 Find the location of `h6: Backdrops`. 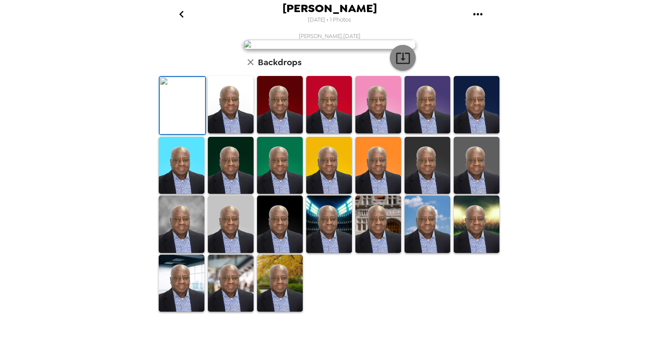

h6: Backdrops is located at coordinates (280, 62).